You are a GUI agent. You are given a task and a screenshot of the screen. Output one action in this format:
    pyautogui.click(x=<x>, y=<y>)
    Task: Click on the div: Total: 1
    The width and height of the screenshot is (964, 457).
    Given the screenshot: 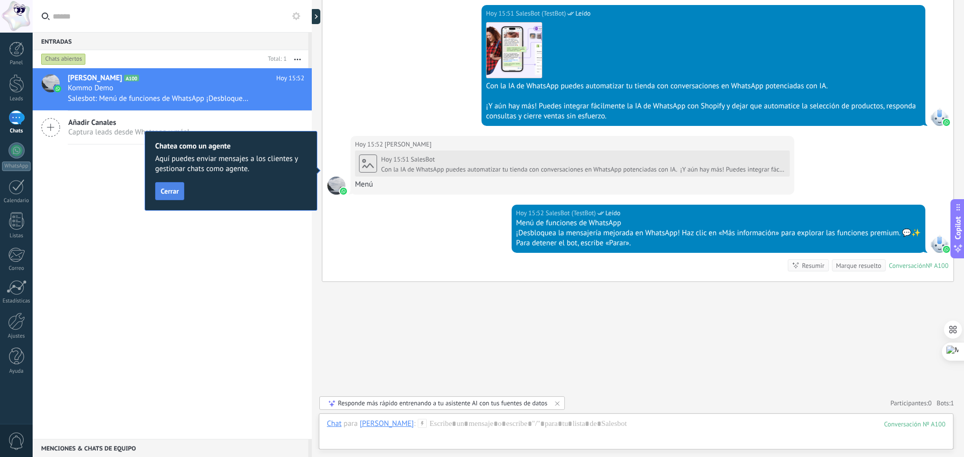 What is the action you would take?
    pyautogui.click(x=275, y=59)
    